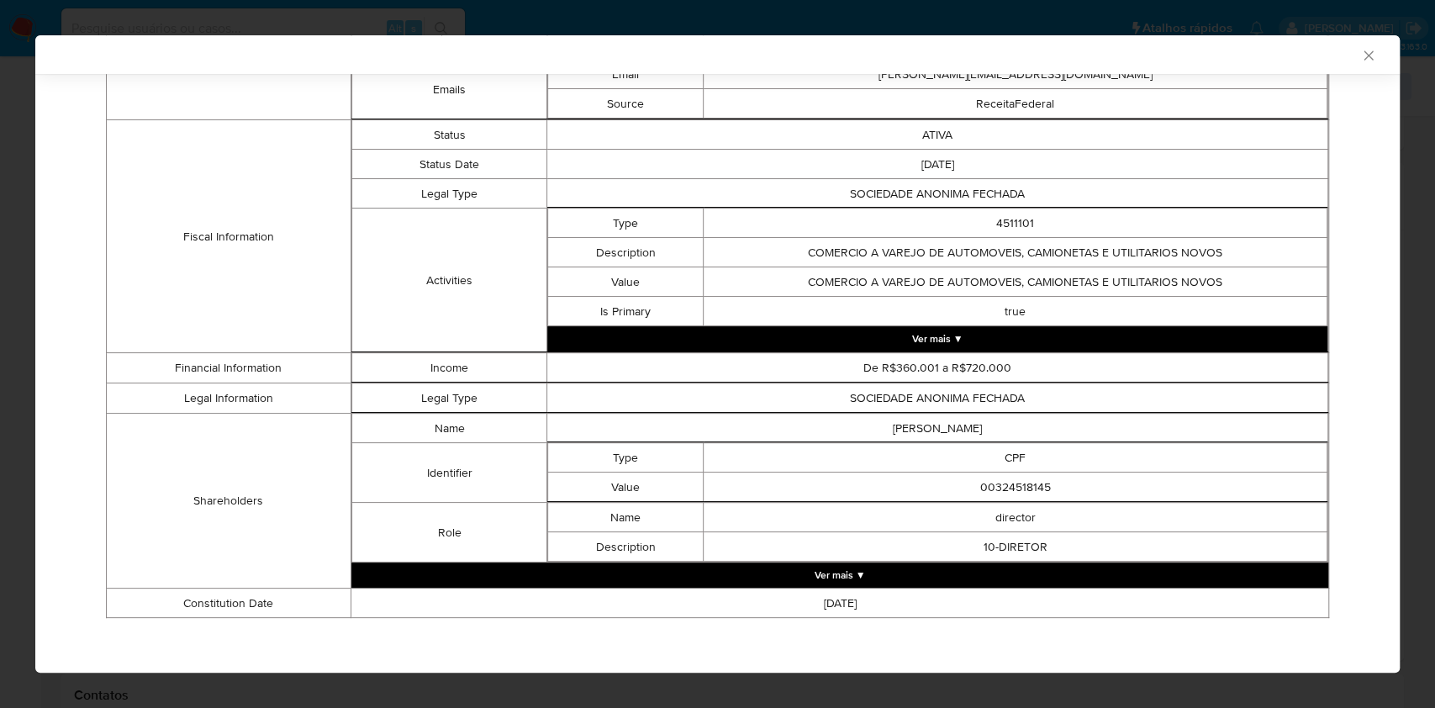  Describe the element at coordinates (449, 473) in the screenshot. I see `td: Identifier` at that location.